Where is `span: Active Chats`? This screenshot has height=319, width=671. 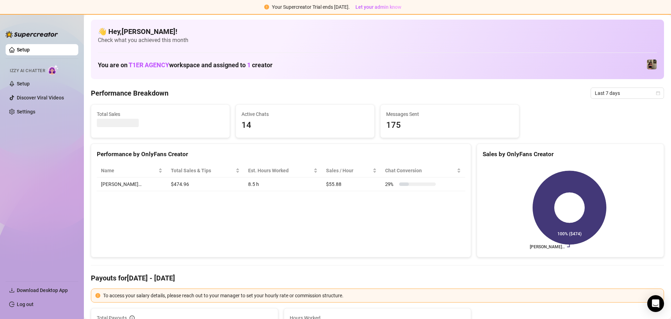 span: Active Chats is located at coordinates (305, 114).